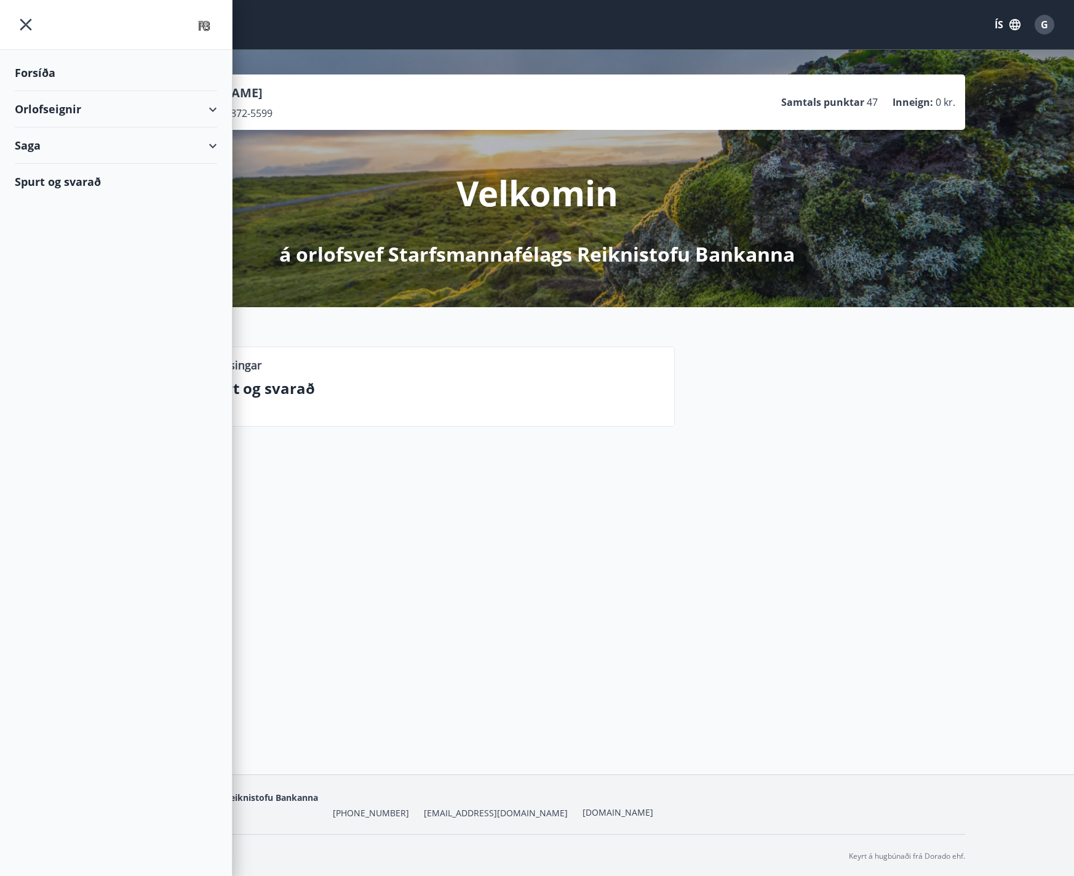 Image resolution: width=1074 pixels, height=876 pixels. I want to click on span: 0 kr., so click(946, 102).